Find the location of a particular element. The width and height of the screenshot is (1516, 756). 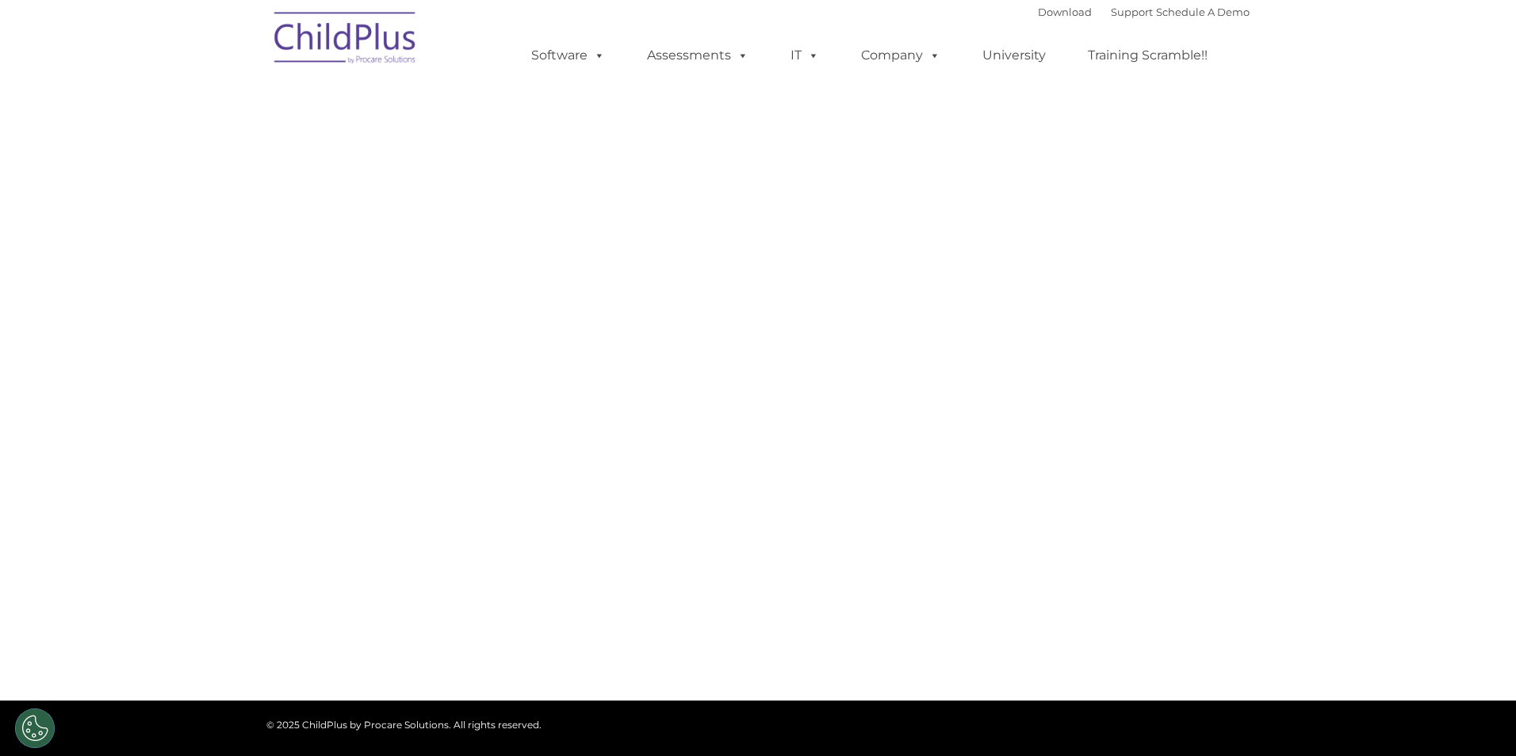

a: Training Scramble!! is located at coordinates (1147, 56).